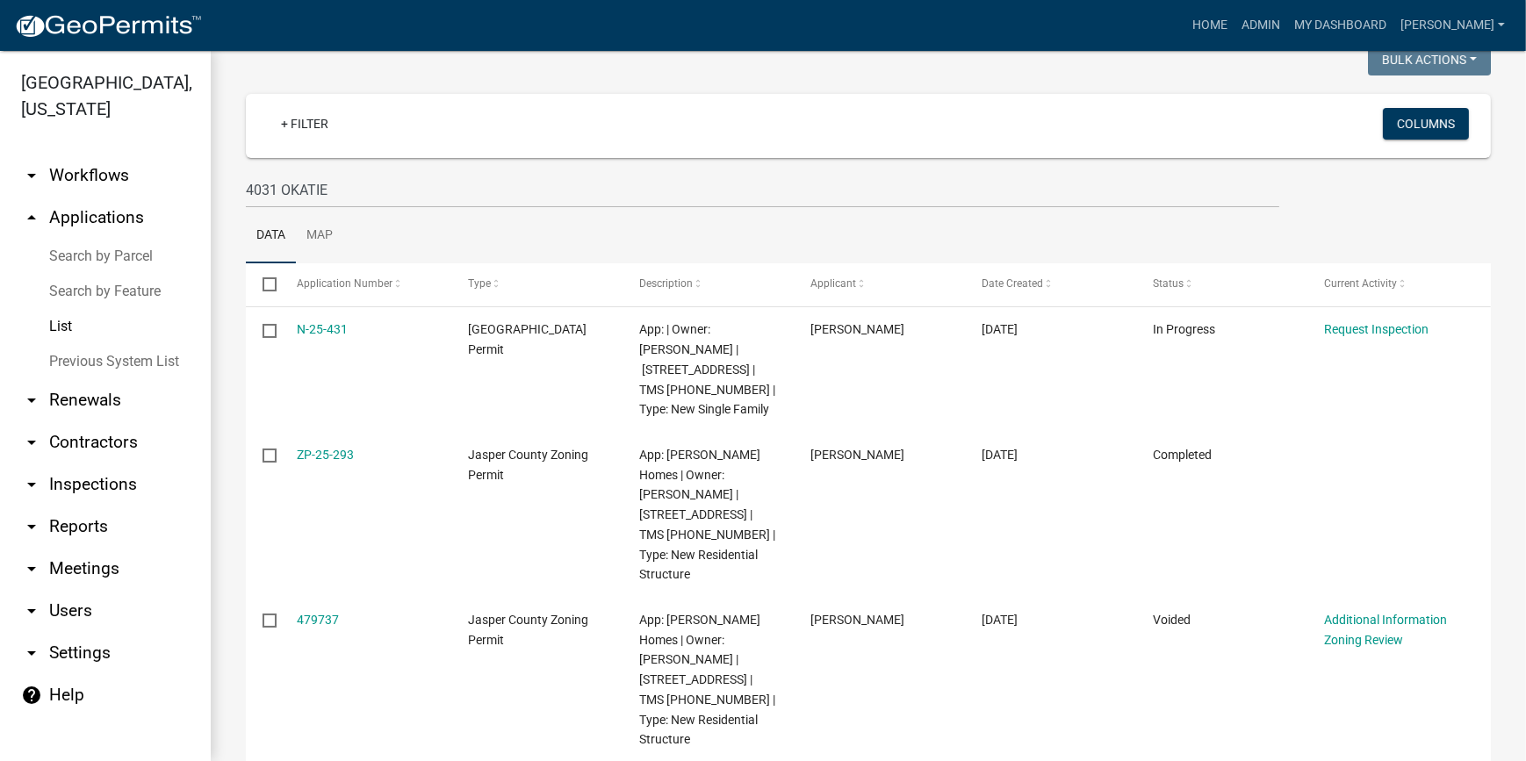 Image resolution: width=1526 pixels, height=761 pixels. What do you see at coordinates (708, 284) in the screenshot?
I see `datatable-header-cell: Description` at bounding box center [708, 284].